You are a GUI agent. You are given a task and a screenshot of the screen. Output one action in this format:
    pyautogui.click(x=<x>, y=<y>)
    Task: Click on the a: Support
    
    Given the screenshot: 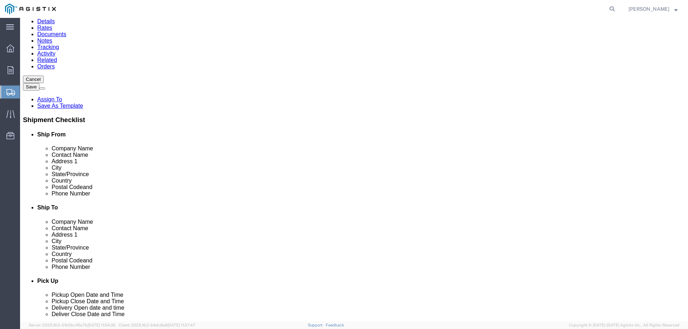 What is the action you would take?
    pyautogui.click(x=317, y=325)
    